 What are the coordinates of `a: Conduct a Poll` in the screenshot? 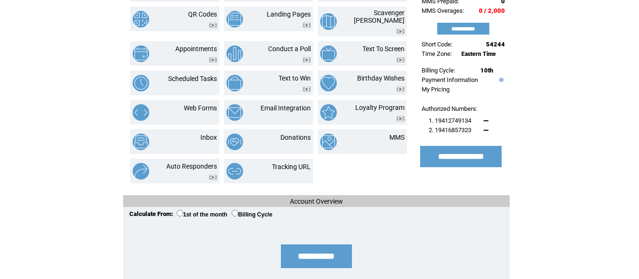 It's located at (290, 49).